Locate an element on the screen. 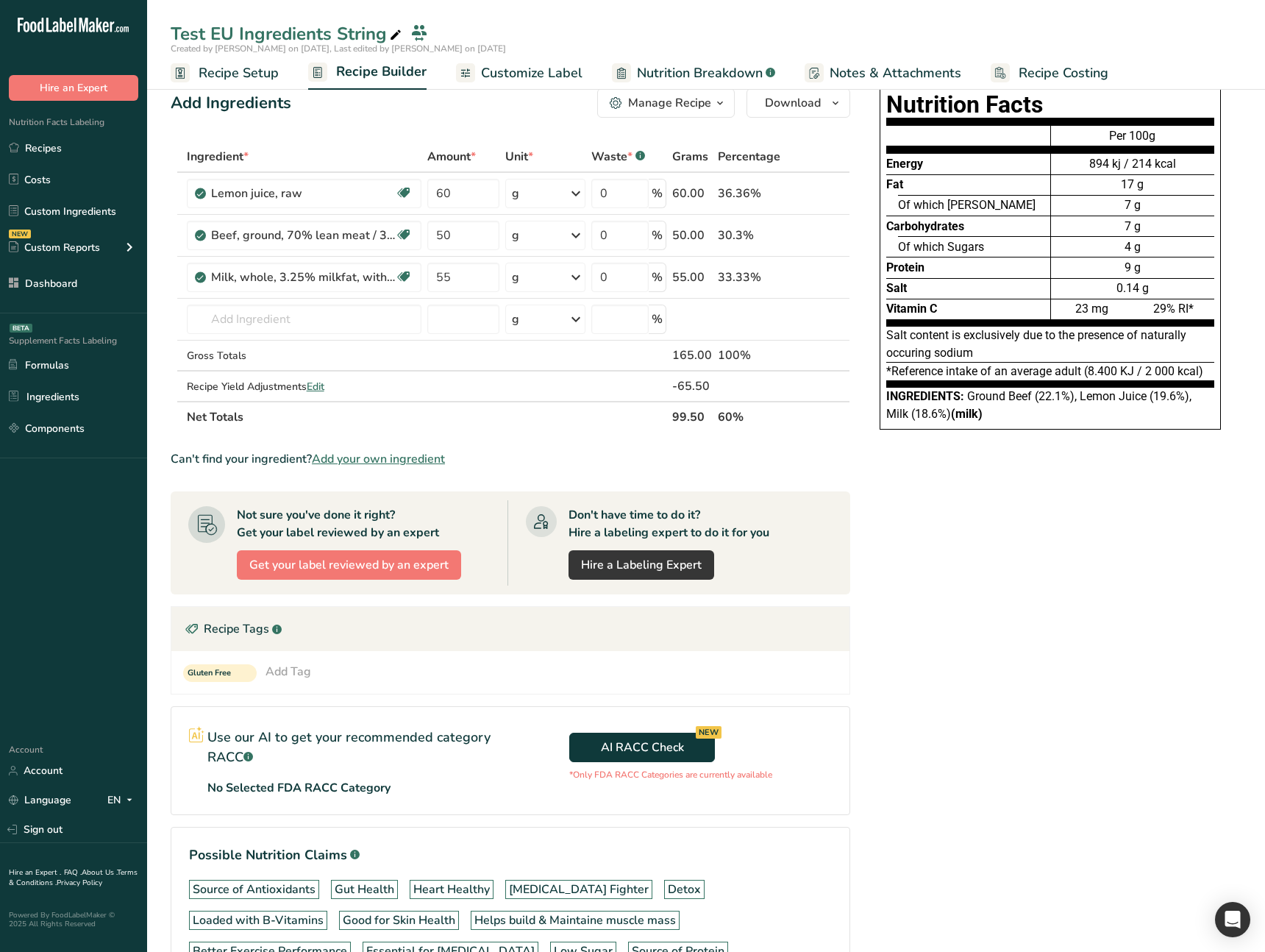 This screenshot has height=952, width=1265. div: BETA is located at coordinates (21, 328).